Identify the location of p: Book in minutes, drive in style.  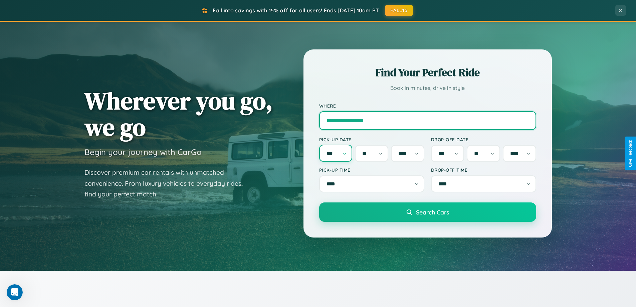
(428, 88).